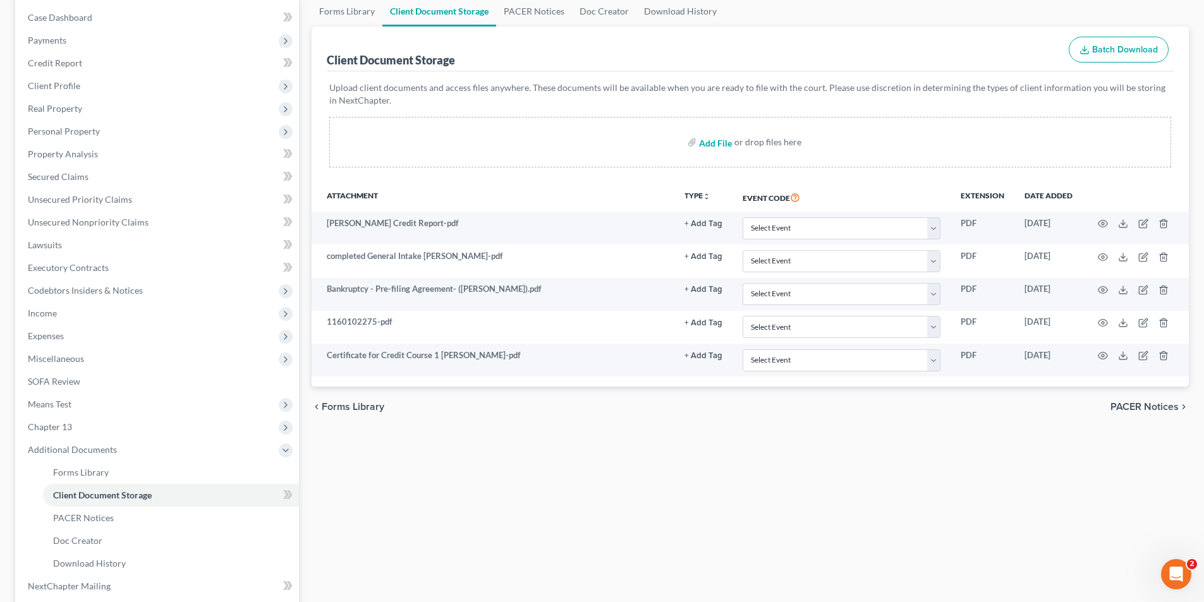 The width and height of the screenshot is (1204, 602). Describe the element at coordinates (47, 40) in the screenshot. I see `span: Payments` at that location.